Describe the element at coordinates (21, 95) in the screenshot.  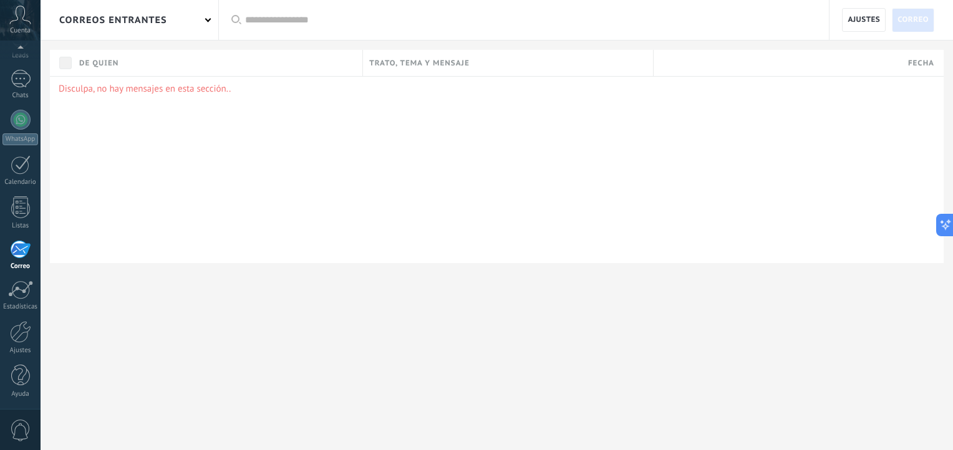
I see `div: Chats` at that location.